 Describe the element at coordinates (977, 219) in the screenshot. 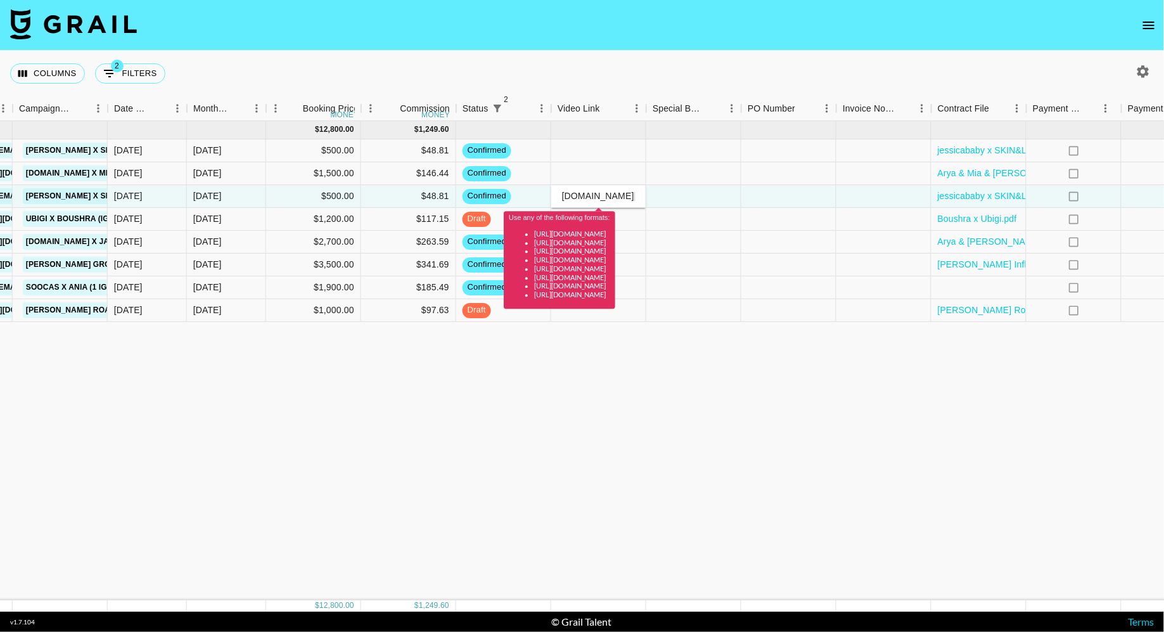

I see `a: Boushra x Ubigi.pdf` at that location.